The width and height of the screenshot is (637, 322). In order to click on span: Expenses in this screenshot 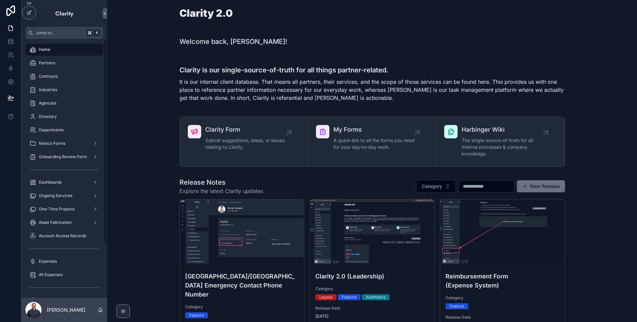, I will do `click(48, 261)`.